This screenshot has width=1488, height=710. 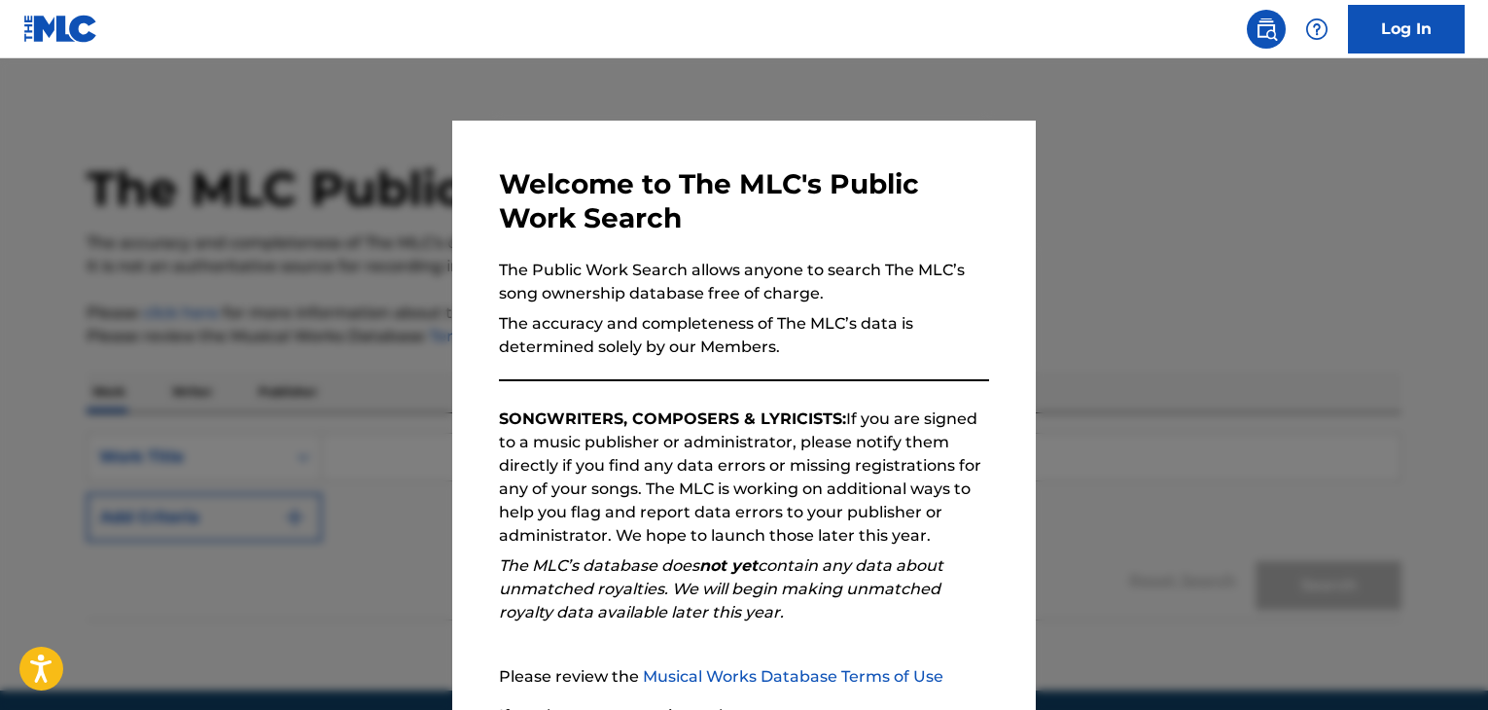 I want to click on img: MLC Logo, so click(x=60, y=28).